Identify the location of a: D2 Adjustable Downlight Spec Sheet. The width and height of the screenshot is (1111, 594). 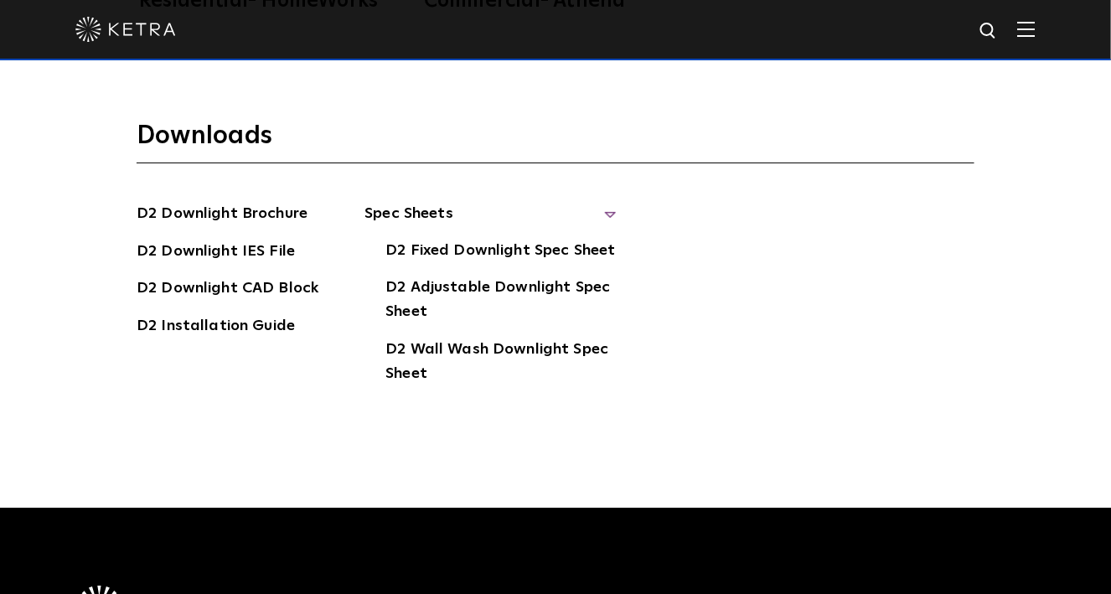
(500, 301).